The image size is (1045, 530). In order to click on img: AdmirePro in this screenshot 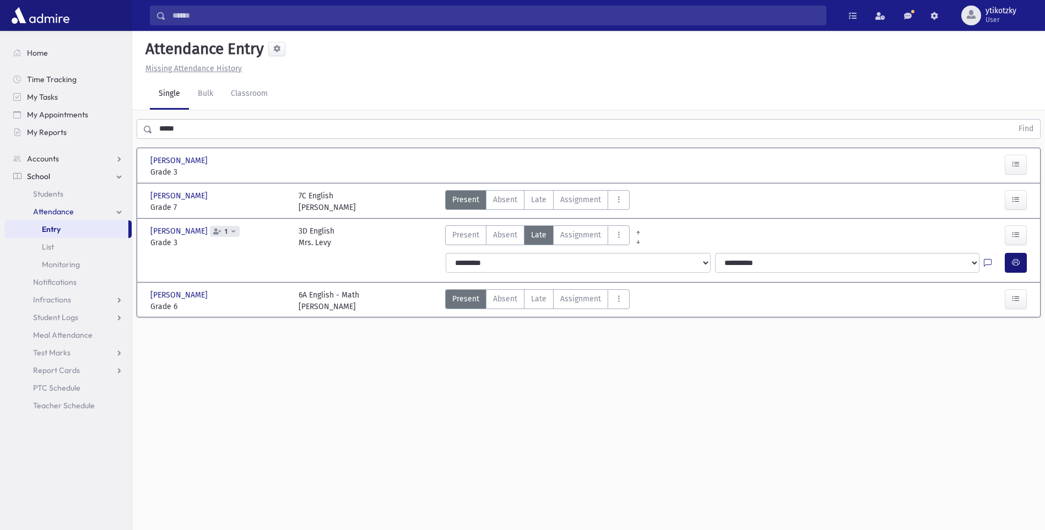, I will do `click(40, 15)`.